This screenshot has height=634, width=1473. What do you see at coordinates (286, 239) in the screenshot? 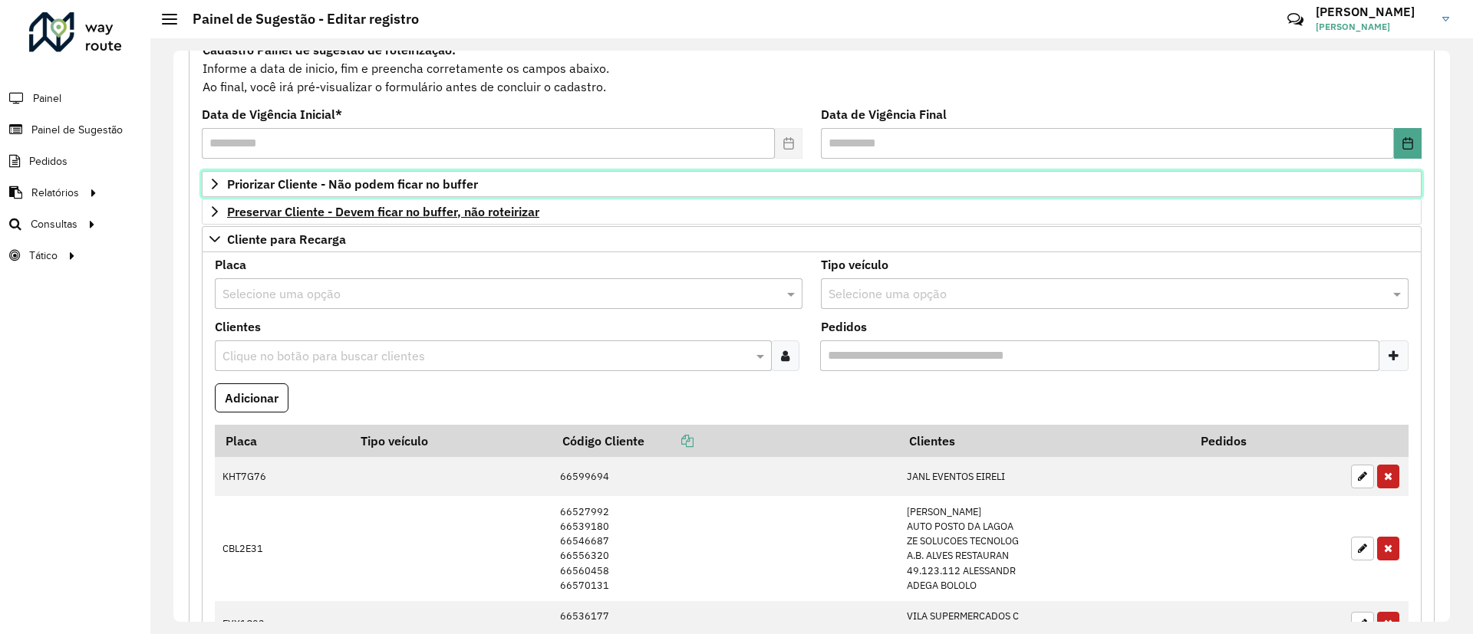
I see `span: Cliente para Recarga` at bounding box center [286, 239].